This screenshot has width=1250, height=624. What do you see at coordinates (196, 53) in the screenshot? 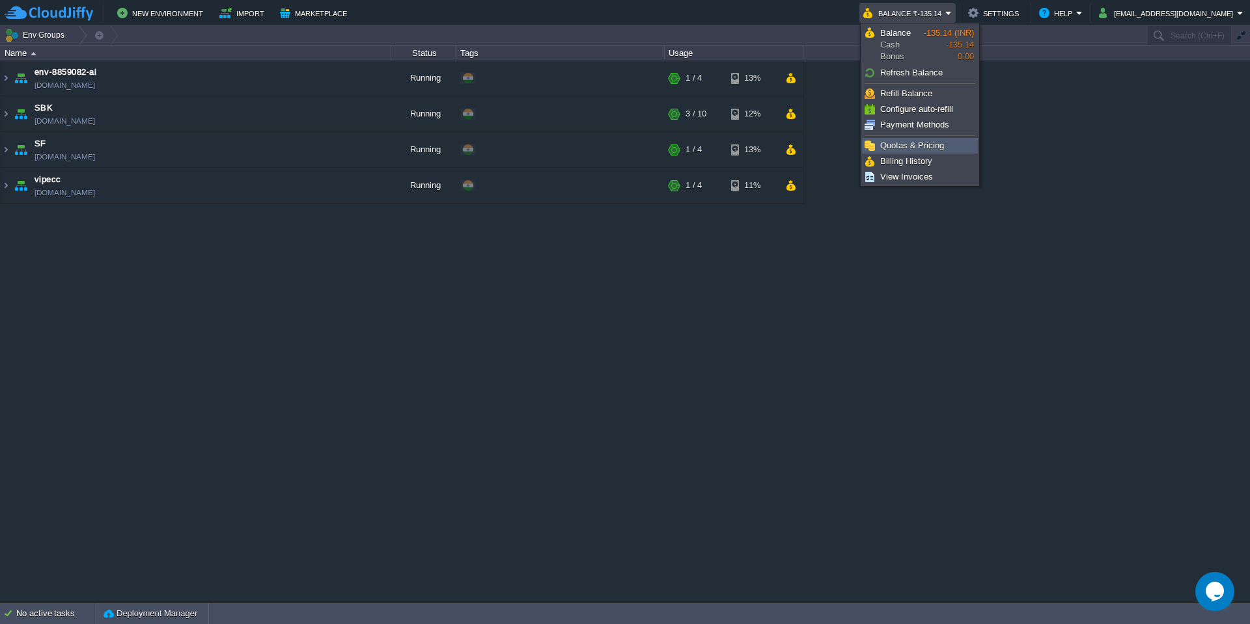
I see `div: Name` at bounding box center [196, 53].